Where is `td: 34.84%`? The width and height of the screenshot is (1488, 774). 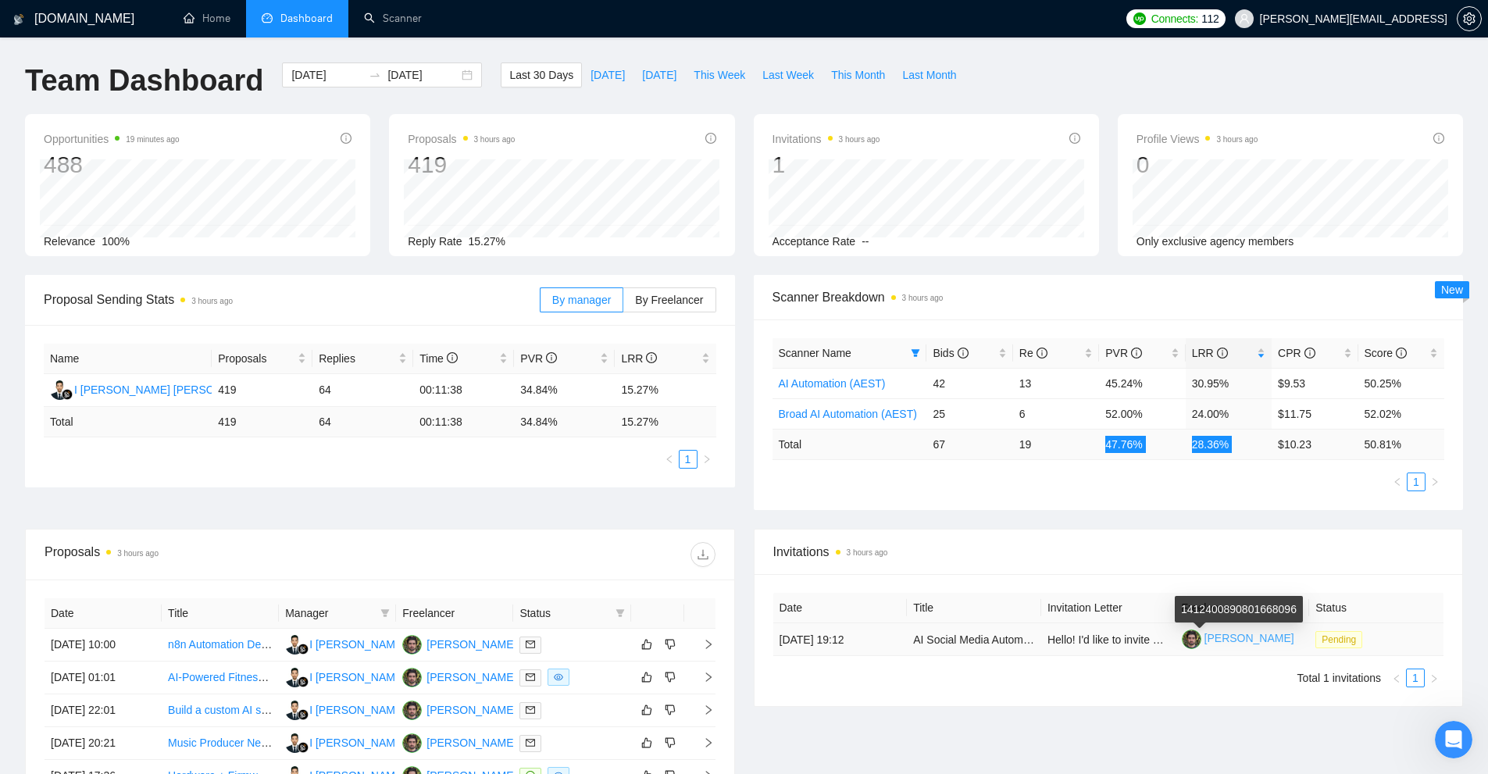 td: 34.84% is located at coordinates (564, 391).